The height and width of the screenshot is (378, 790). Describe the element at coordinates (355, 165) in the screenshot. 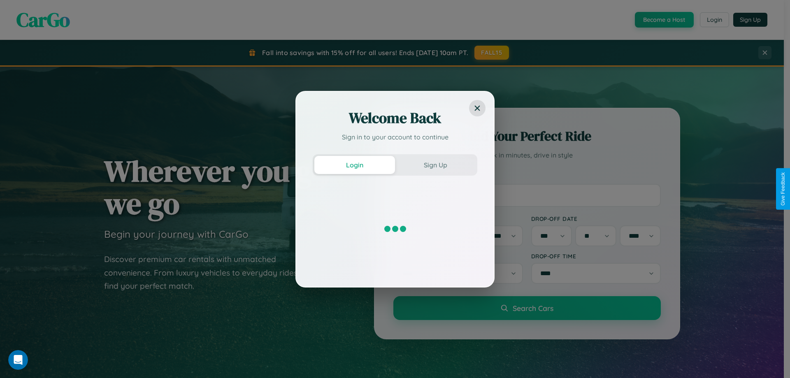

I see `button: Login` at that location.